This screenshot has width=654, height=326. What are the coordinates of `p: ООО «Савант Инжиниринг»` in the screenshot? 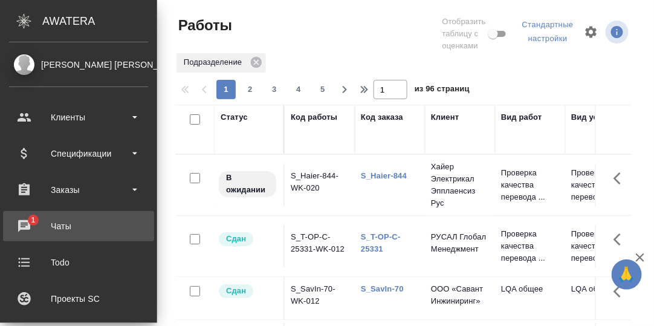 It's located at (460, 295).